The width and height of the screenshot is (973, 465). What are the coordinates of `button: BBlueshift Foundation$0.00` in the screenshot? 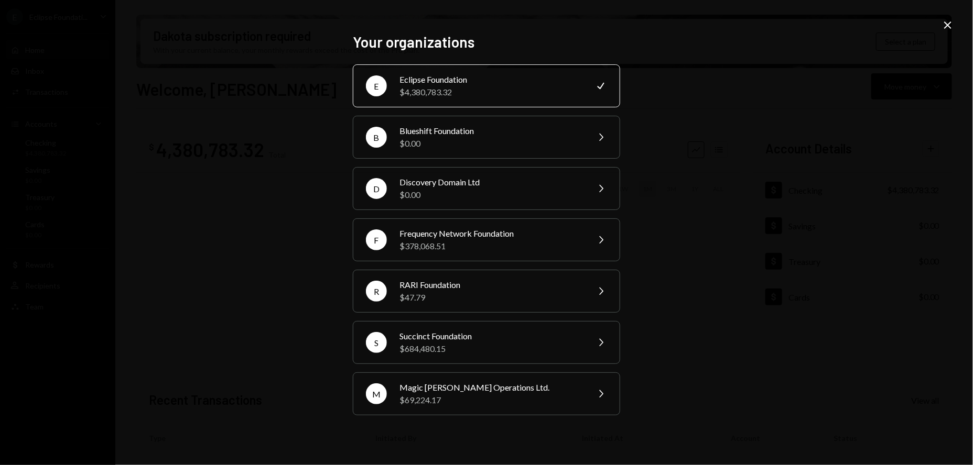 It's located at (486, 137).